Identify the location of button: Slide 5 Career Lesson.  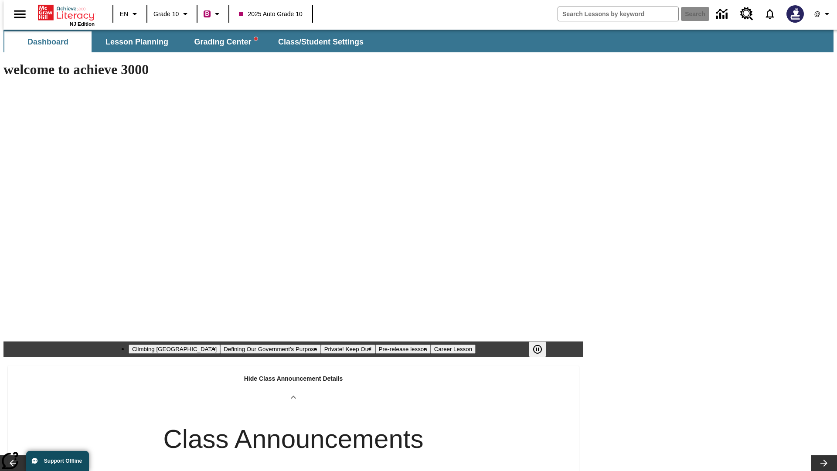
(453, 349).